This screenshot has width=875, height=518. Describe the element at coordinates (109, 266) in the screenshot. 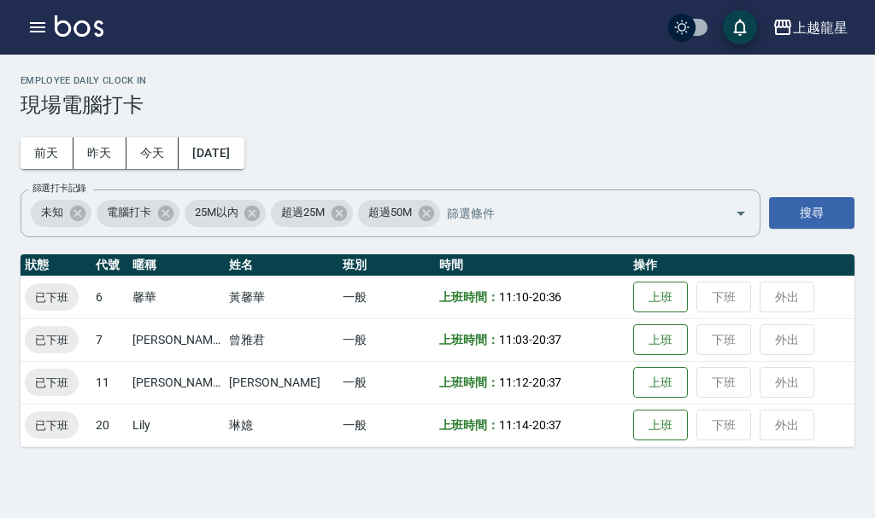

I see `th: 代號` at that location.